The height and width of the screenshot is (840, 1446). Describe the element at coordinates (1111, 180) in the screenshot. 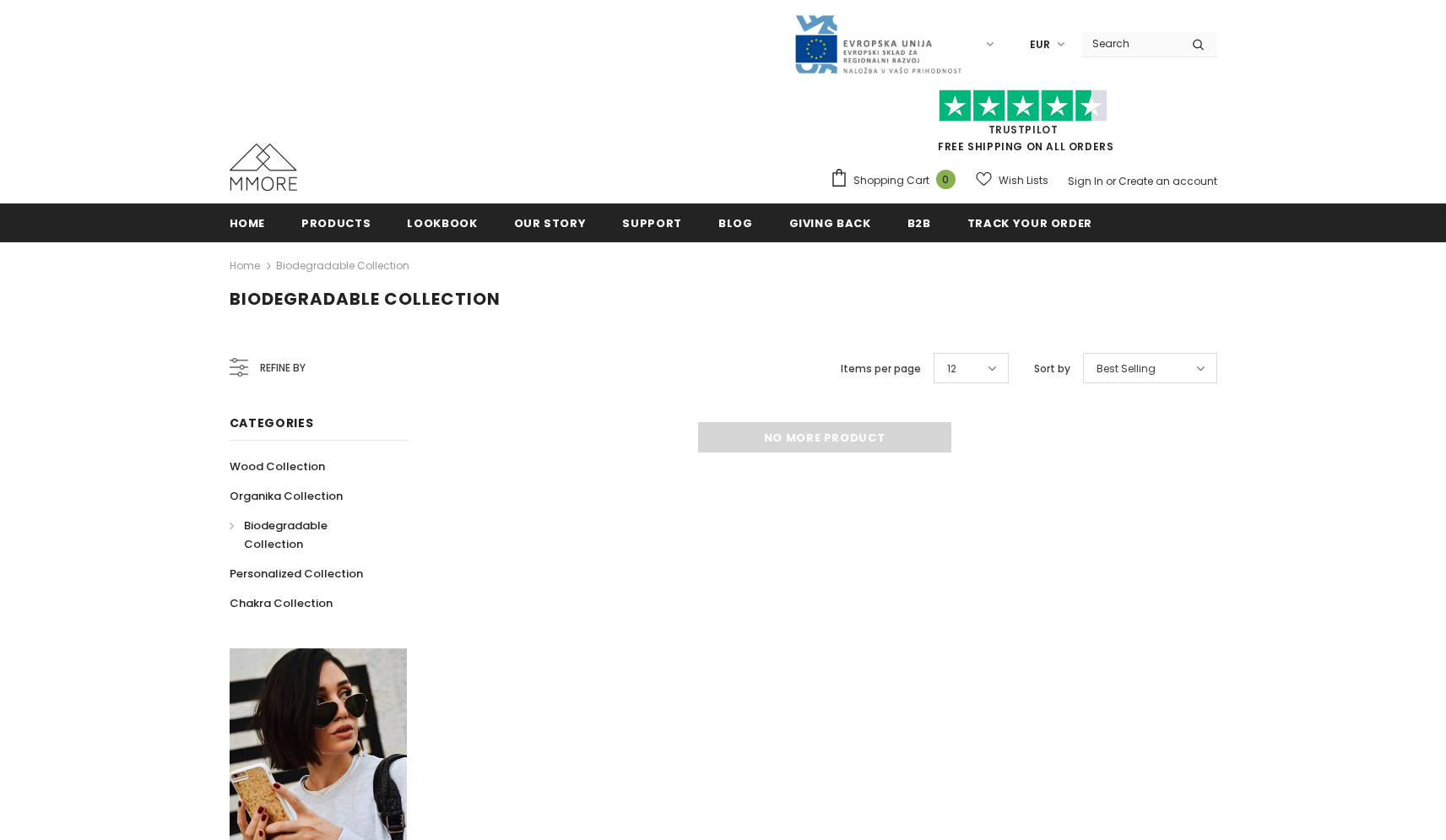

I see `span: or` at that location.